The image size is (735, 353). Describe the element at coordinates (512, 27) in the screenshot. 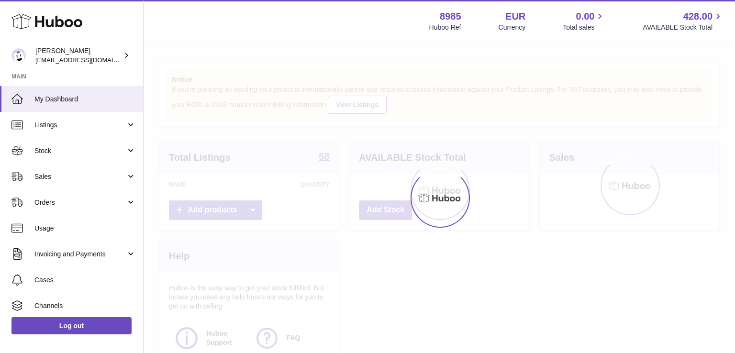

I see `div: Currency` at that location.